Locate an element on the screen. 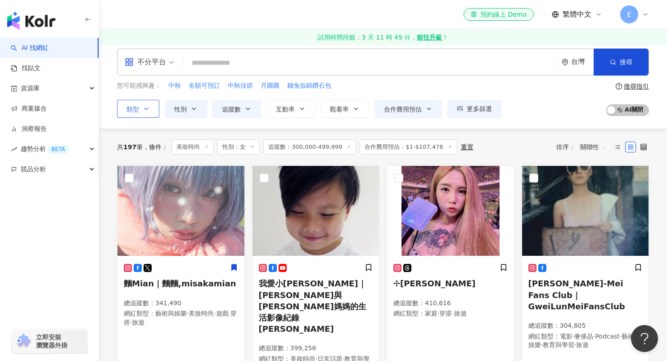 The width and height of the screenshot is (667, 361). a: chrome extension立即安裝 瀏覽器外掛 is located at coordinates (49, 341).